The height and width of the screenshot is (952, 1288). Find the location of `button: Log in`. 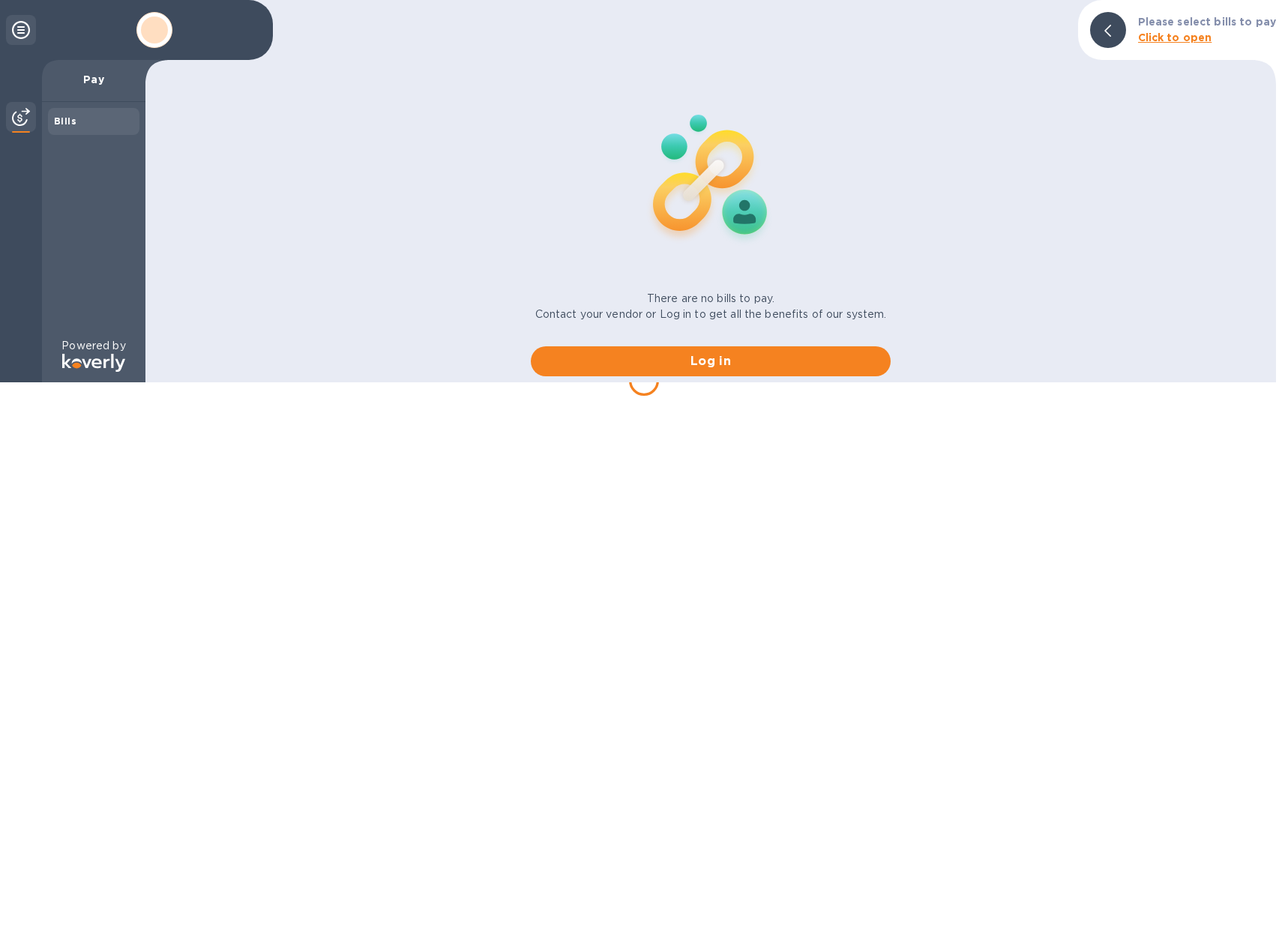

button: Log in is located at coordinates (711, 362).